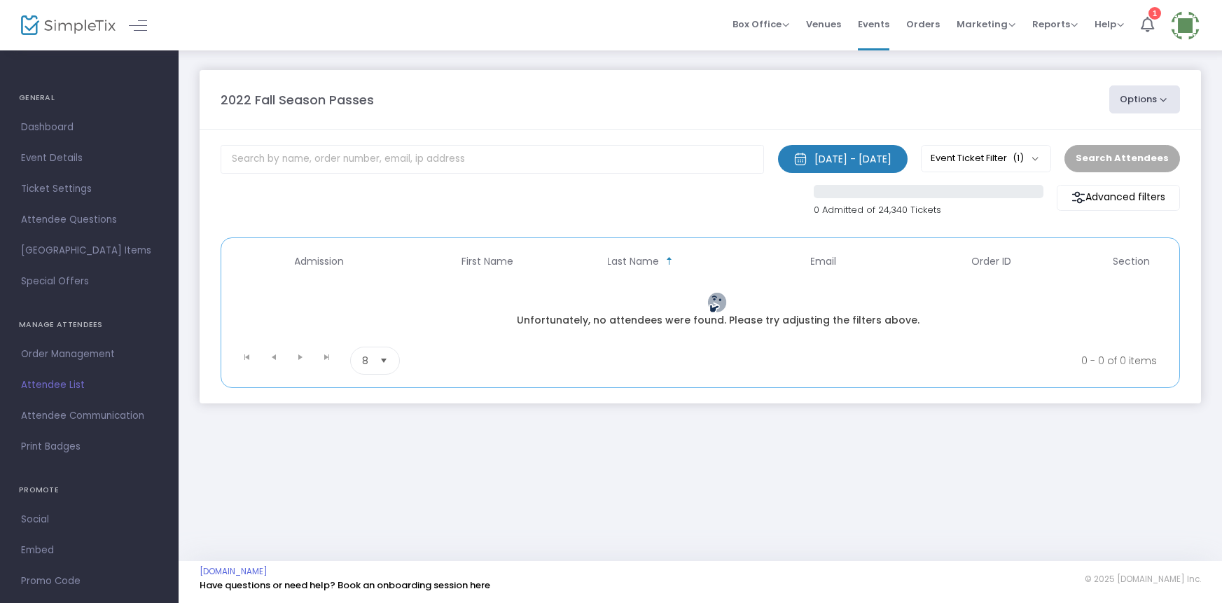 The height and width of the screenshot is (603, 1222). What do you see at coordinates (1018, 158) in the screenshot?
I see `span: (1)` at bounding box center [1018, 158].